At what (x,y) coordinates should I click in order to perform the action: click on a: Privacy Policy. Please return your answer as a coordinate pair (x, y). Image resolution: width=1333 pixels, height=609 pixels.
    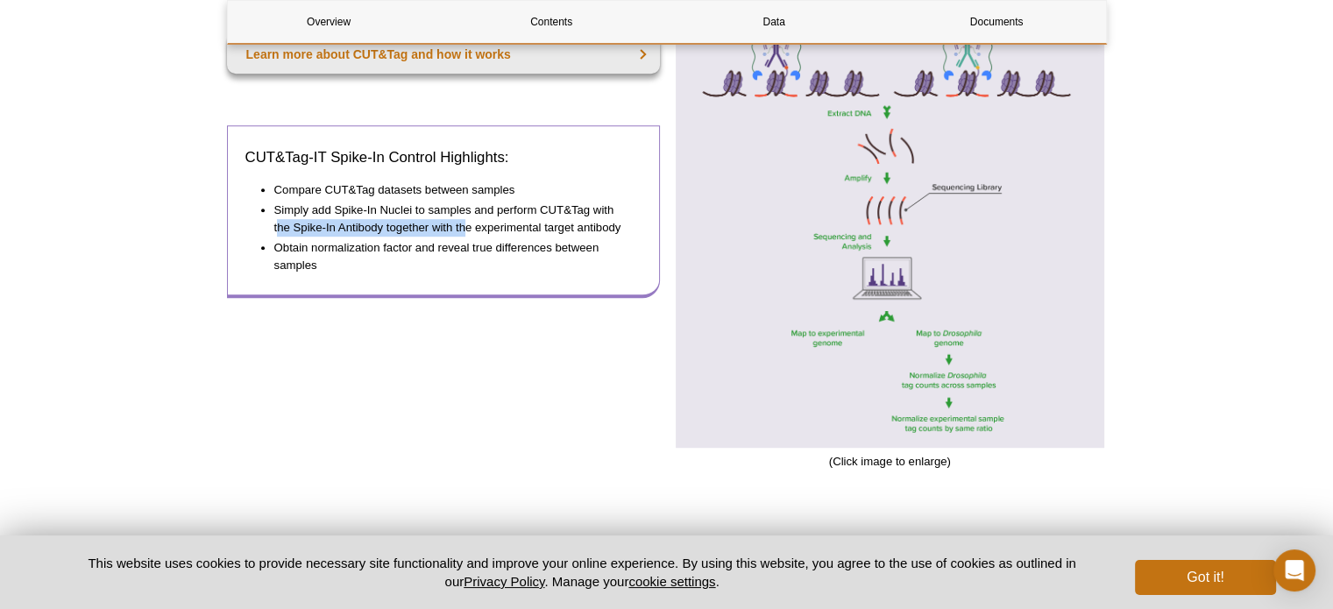
    Looking at the image, I should click on (504, 581).